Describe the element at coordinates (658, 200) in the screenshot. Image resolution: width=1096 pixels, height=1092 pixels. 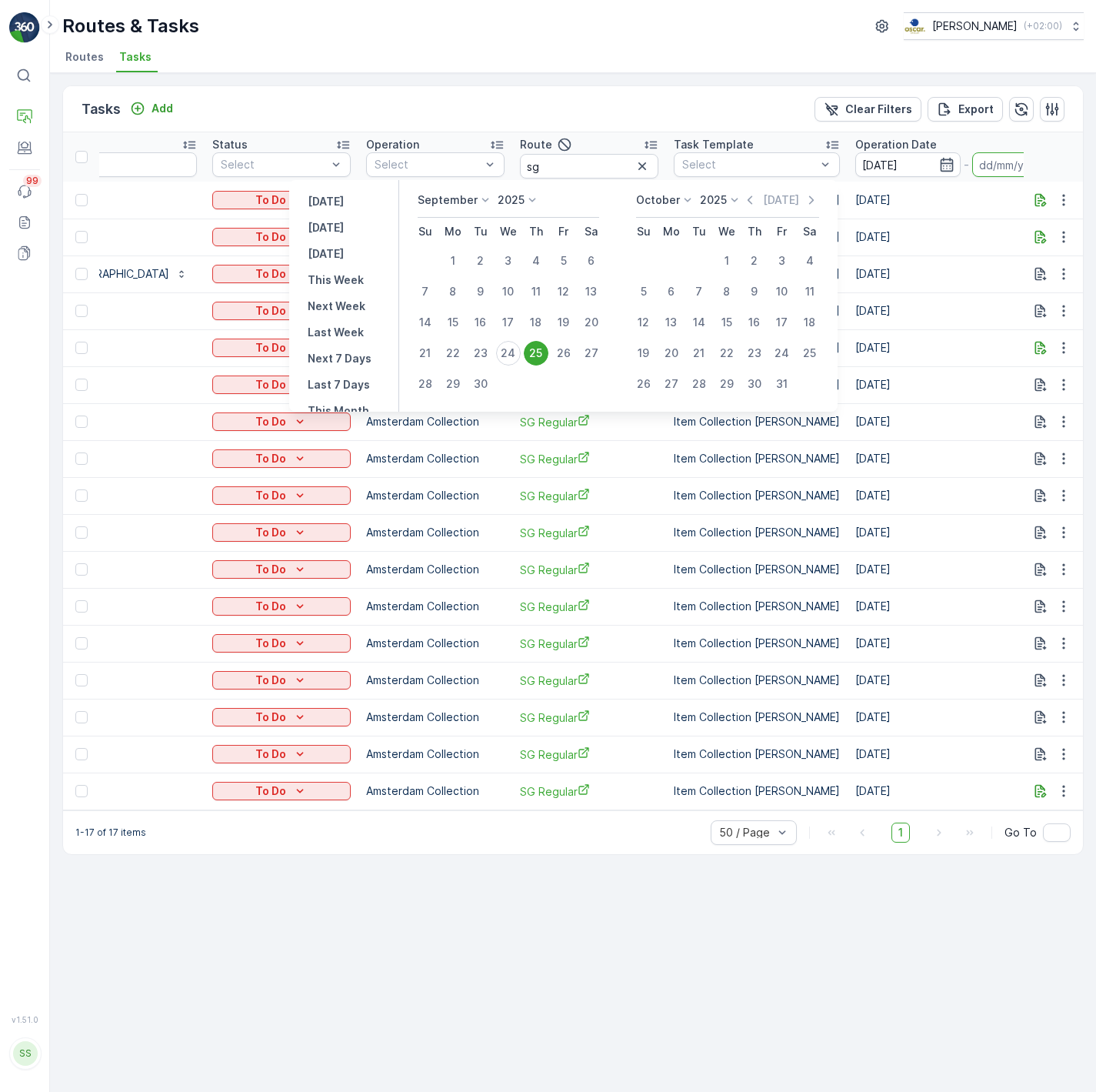
I see `p: October` at that location.